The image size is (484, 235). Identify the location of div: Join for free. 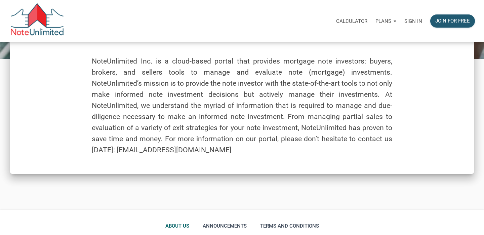
(453, 21).